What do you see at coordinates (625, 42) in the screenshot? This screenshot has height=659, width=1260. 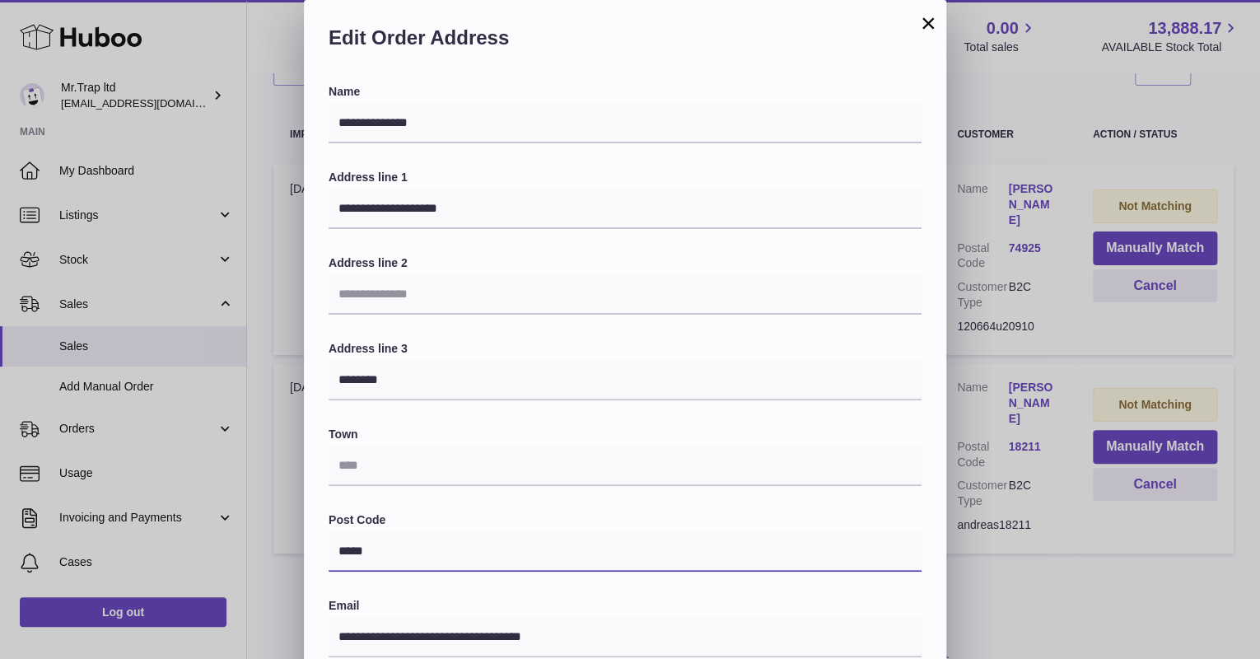 I see `h2: Edit Order Address` at bounding box center [625, 42].